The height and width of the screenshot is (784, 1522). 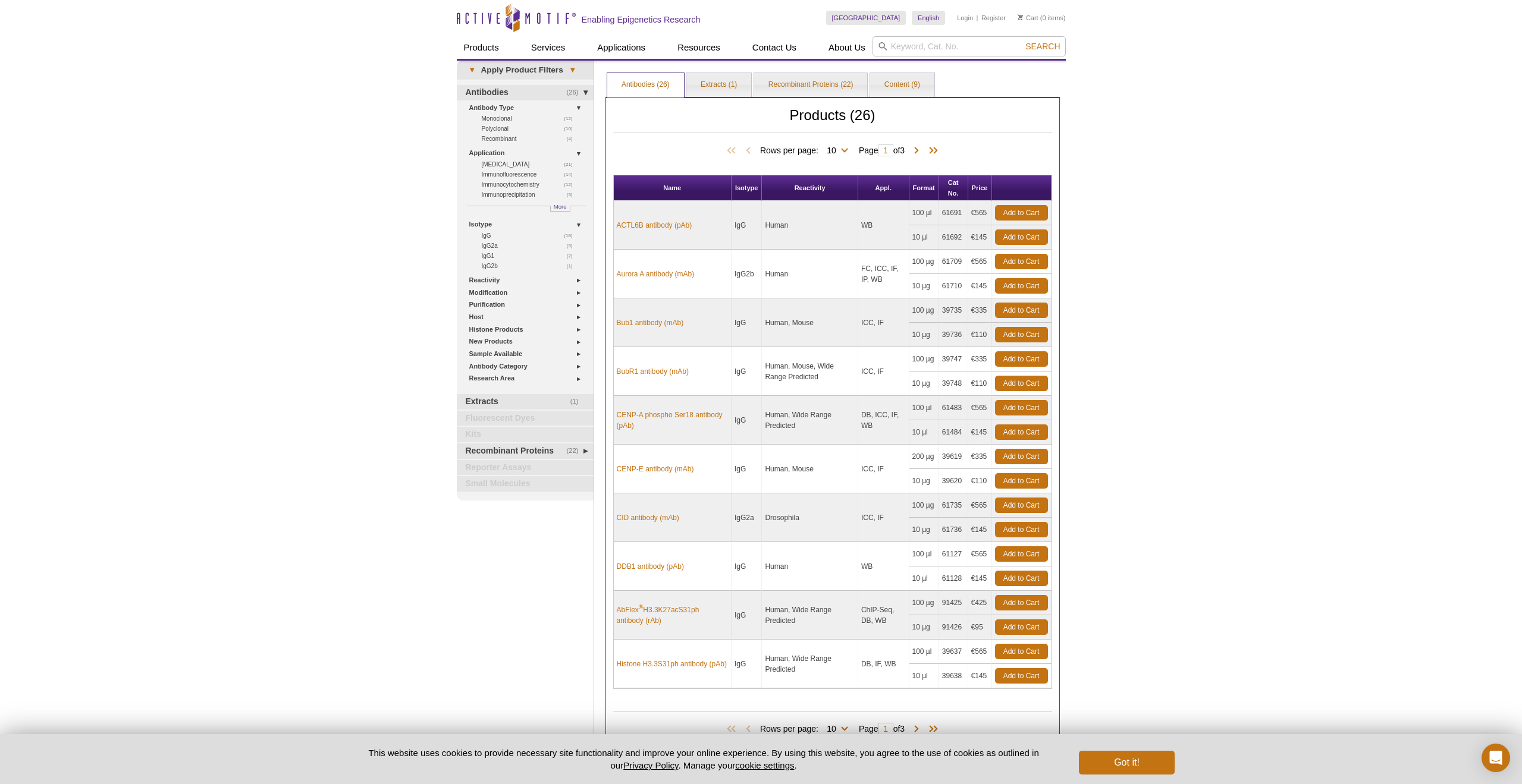 What do you see at coordinates (980, 627) in the screenshot?
I see `td: €95` at bounding box center [980, 627].